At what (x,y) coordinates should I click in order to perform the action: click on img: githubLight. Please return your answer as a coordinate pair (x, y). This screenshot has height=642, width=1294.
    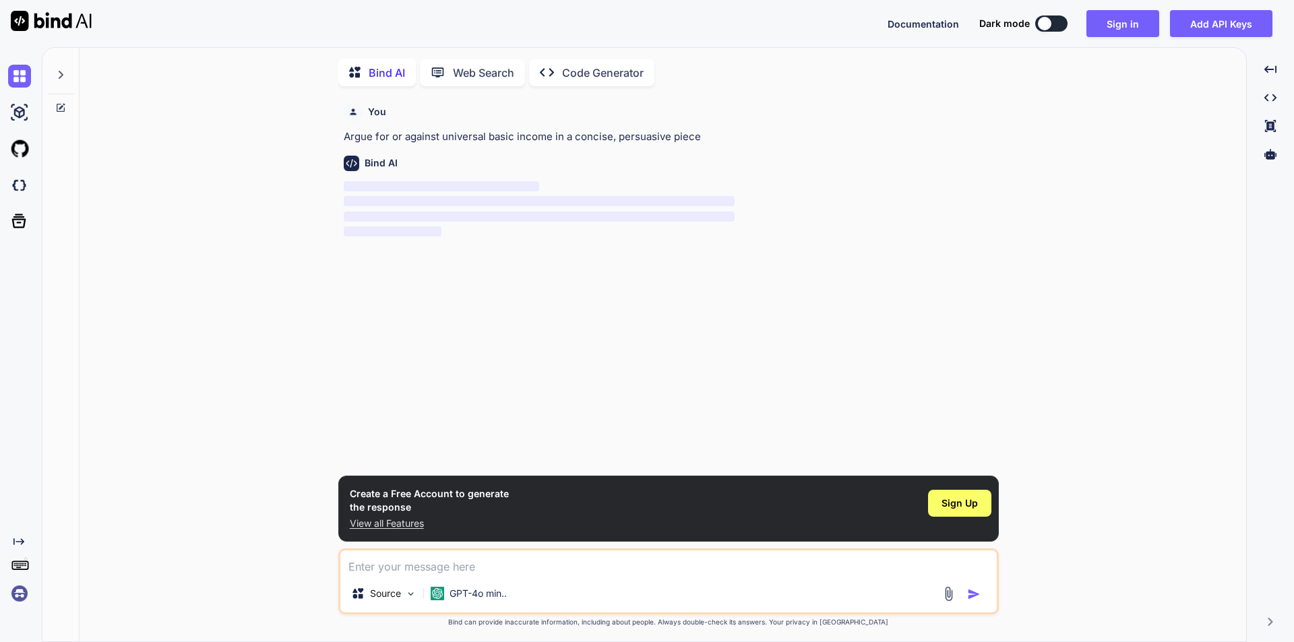
    Looking at the image, I should click on (20, 149).